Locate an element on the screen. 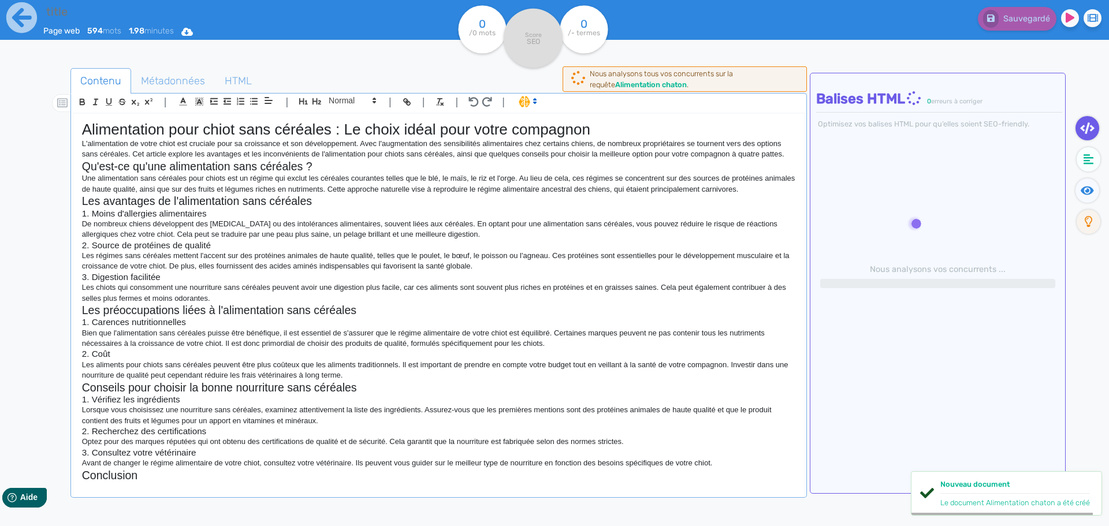 This screenshot has width=1109, height=526. span: Sauvegardé is located at coordinates (1026, 18).